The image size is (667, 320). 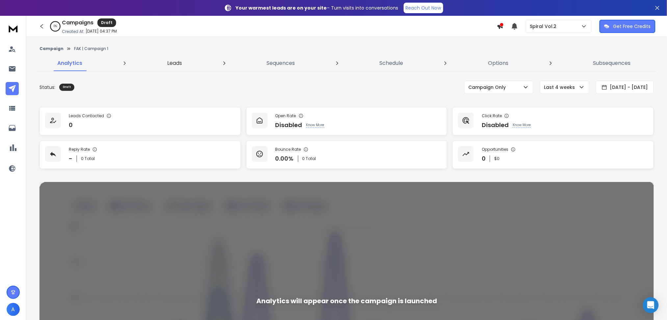 I want to click on a: Click RateDisabledKnow More, so click(x=553, y=121).